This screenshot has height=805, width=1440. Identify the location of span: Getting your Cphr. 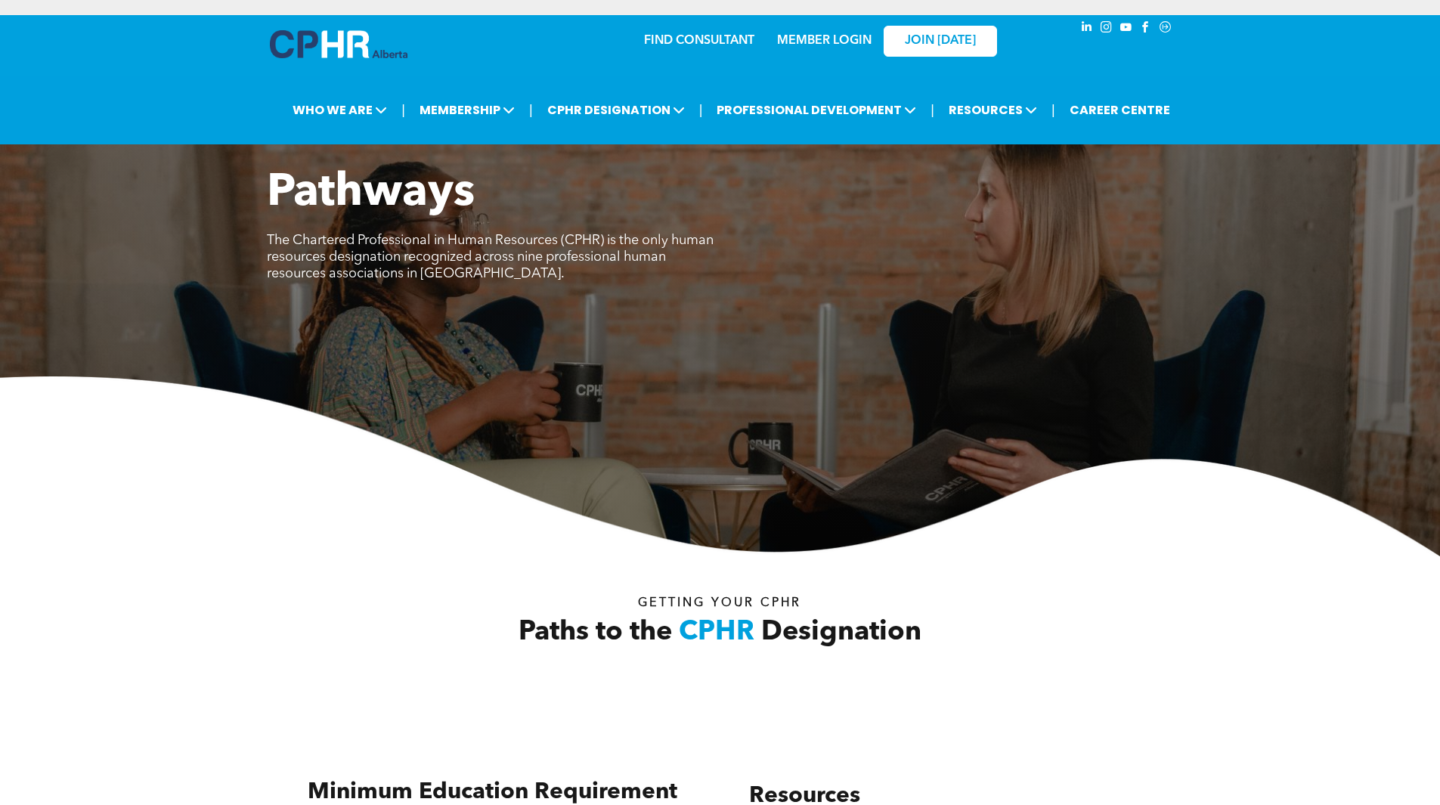
(720, 603).